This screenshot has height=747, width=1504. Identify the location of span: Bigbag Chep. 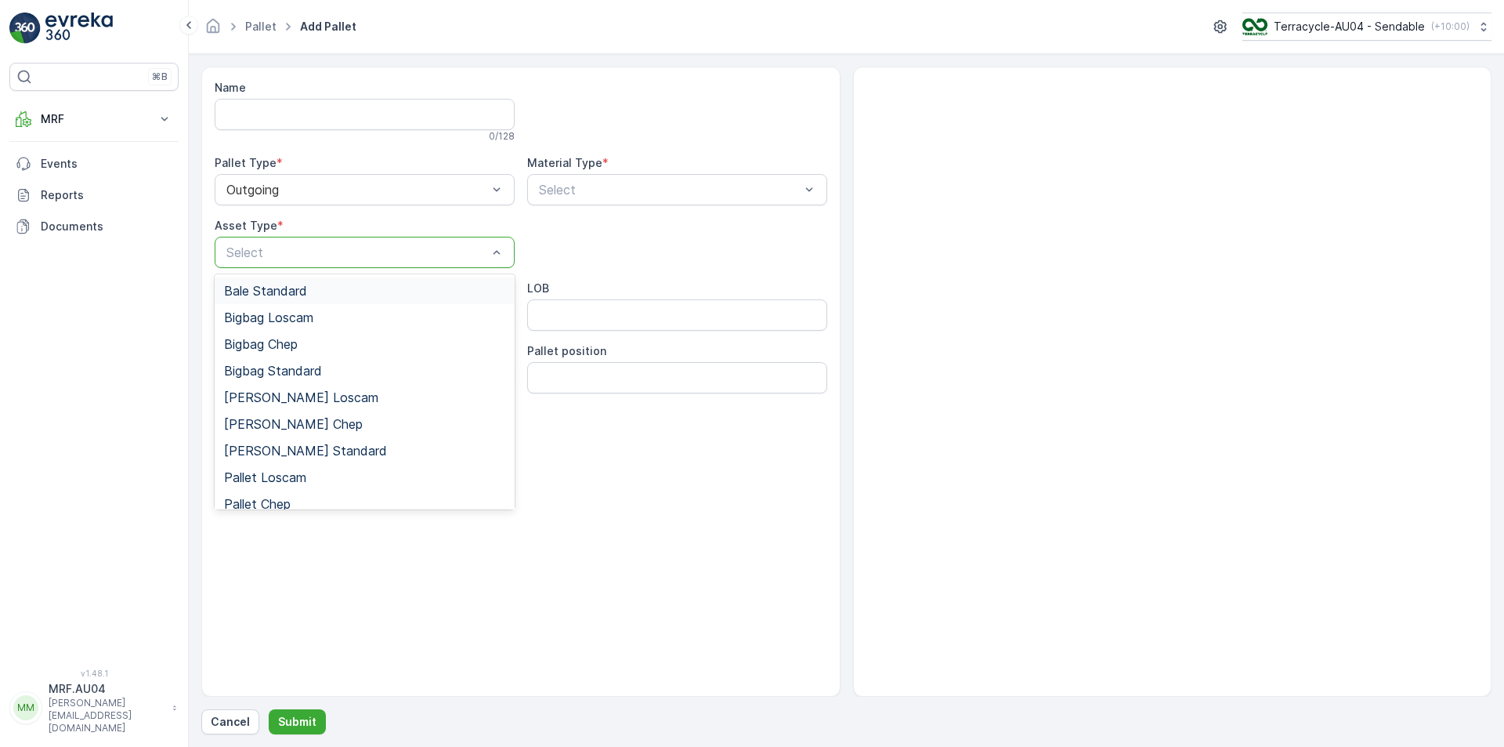
(261, 344).